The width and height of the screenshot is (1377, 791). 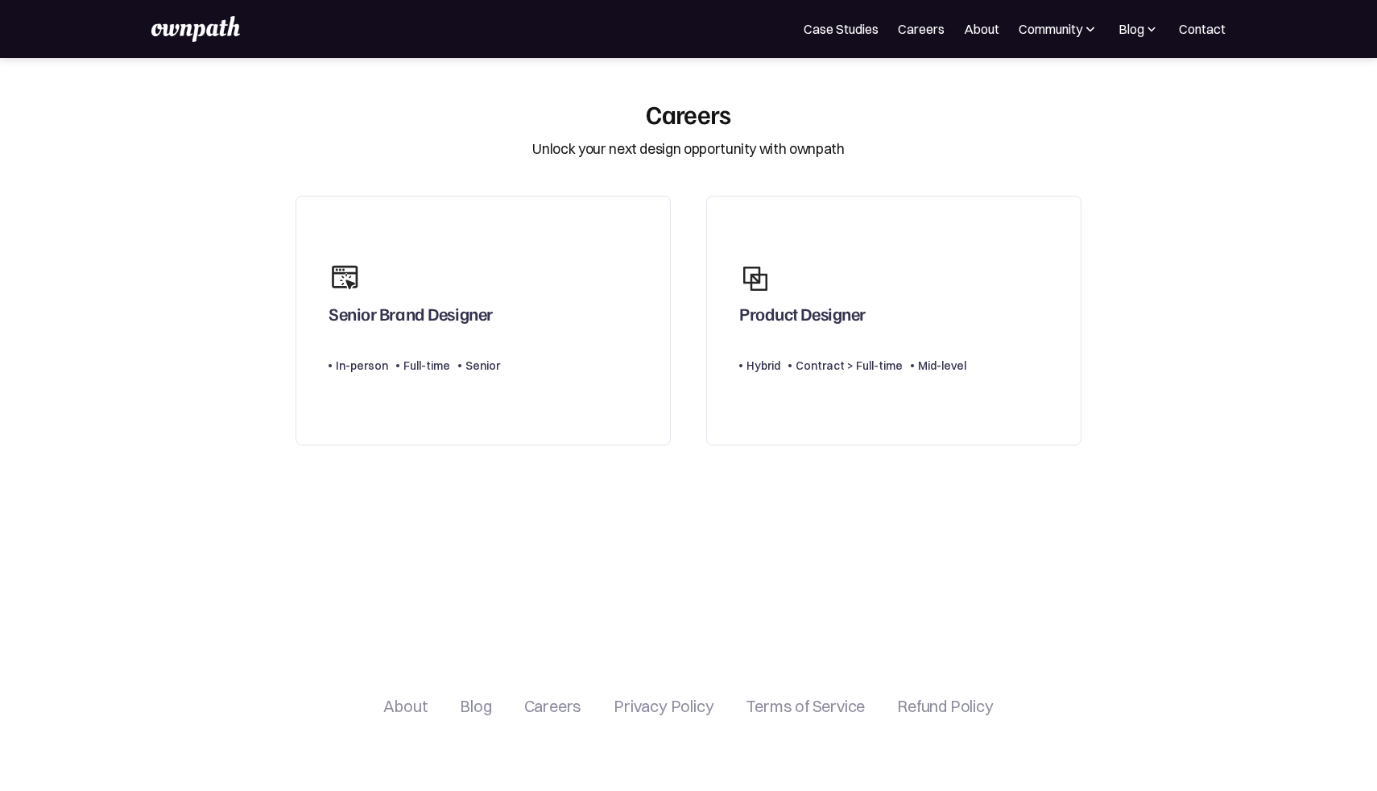 What do you see at coordinates (848, 365) in the screenshot?
I see `div: Contract > Full-time` at bounding box center [848, 365].